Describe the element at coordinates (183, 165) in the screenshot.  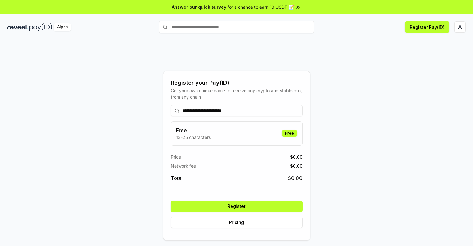
I see `span: Network fee` at that location.